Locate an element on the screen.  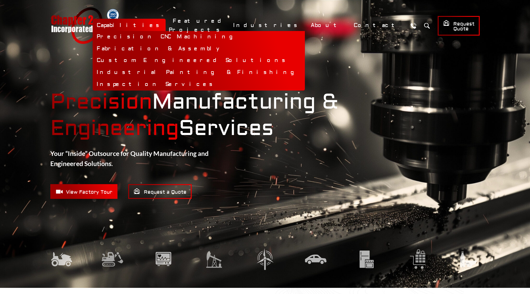
a: Fabrication & Assembly is located at coordinates (199, 49).